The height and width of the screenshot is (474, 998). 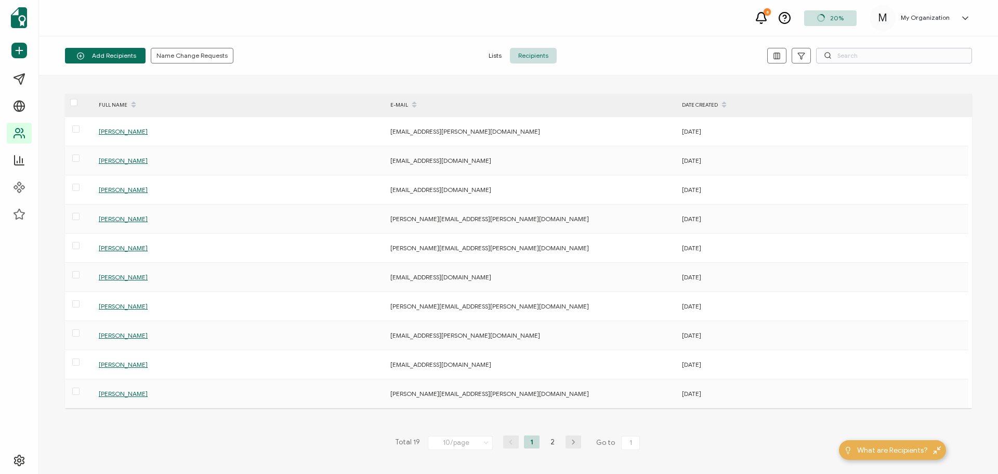 I want to click on div: E-MAIL, so click(x=531, y=105).